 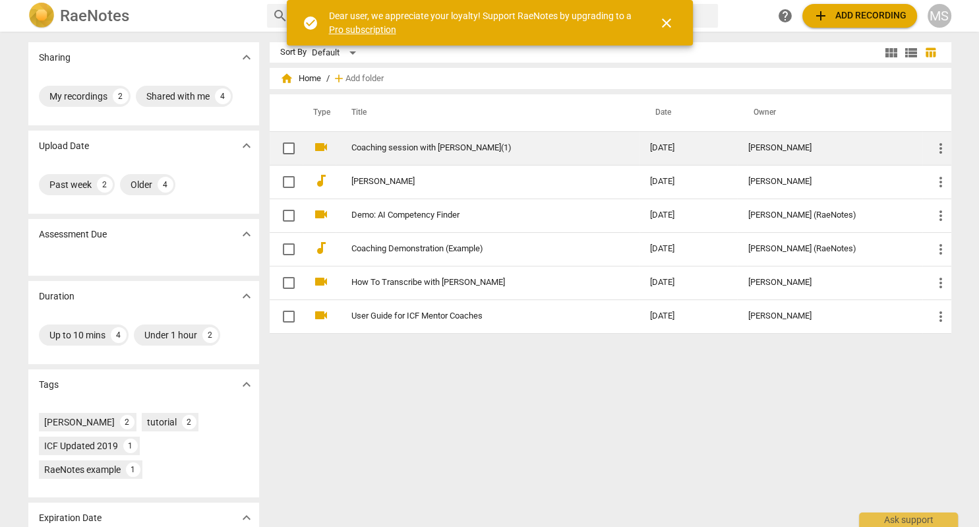 What do you see at coordinates (94, 16) in the screenshot?
I see `h2: RaeNotes` at bounding box center [94, 16].